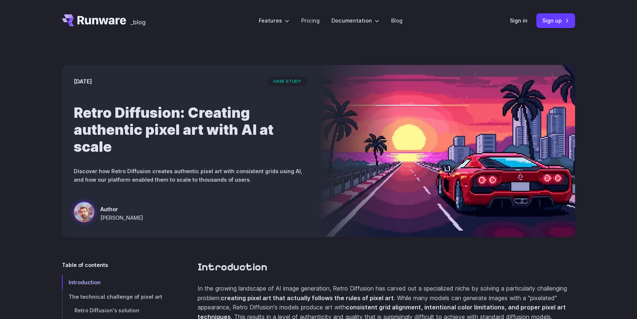 The height and width of the screenshot is (319, 637). What do you see at coordinates (85, 264) in the screenshot?
I see `span: Table of contents` at bounding box center [85, 264].